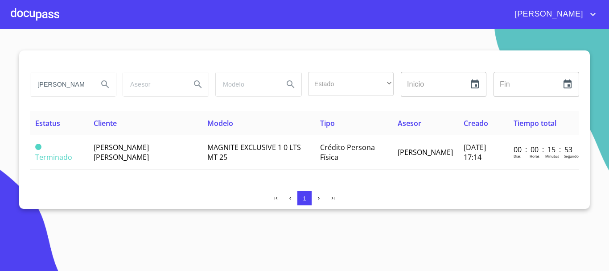 The image size is (609, 271). What do you see at coordinates (552, 156) in the screenshot?
I see `p: Minutos` at bounding box center [552, 156].